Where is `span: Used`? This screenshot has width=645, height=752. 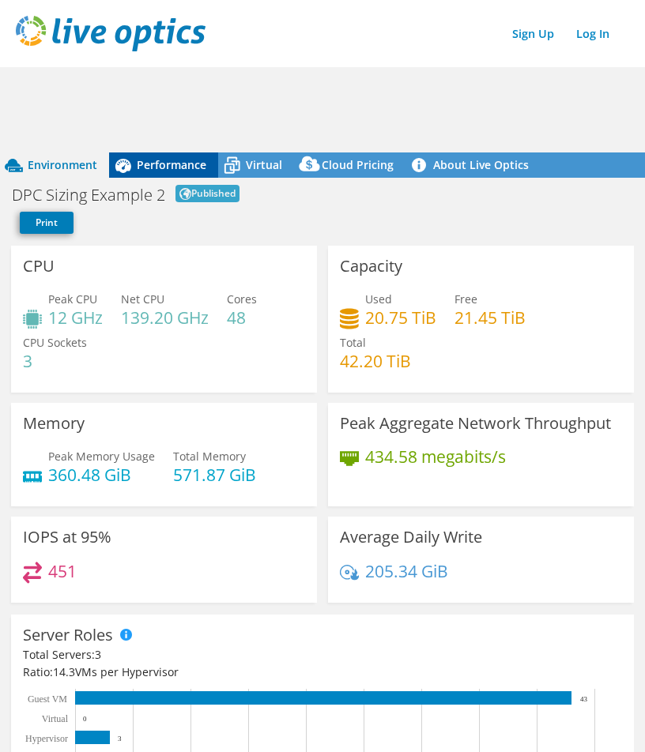 span: Used is located at coordinates (378, 299).